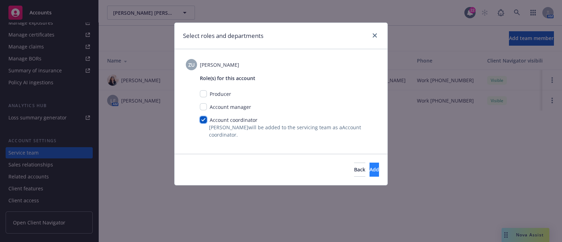 This screenshot has height=242, width=562. I want to click on span: Producer, so click(220, 94).